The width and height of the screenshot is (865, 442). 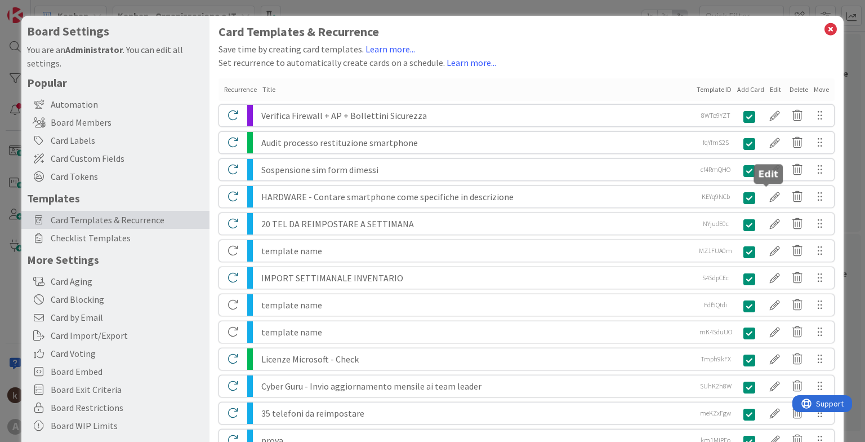 What do you see at coordinates (127, 176) in the screenshot?
I see `span: Card Tokens` at bounding box center [127, 176].